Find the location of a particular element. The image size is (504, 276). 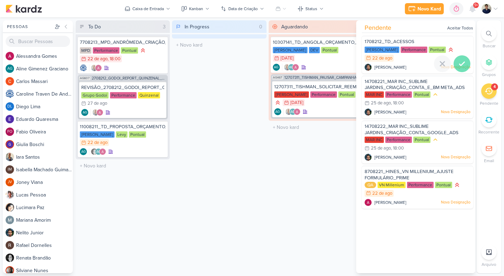

p: Arquivo is located at coordinates (489, 264).